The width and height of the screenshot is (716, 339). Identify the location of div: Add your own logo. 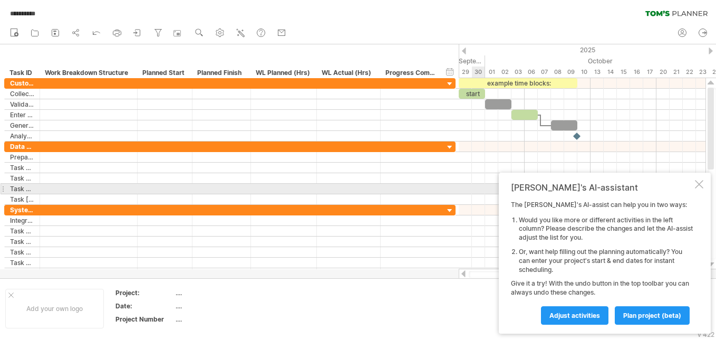
(54, 308).